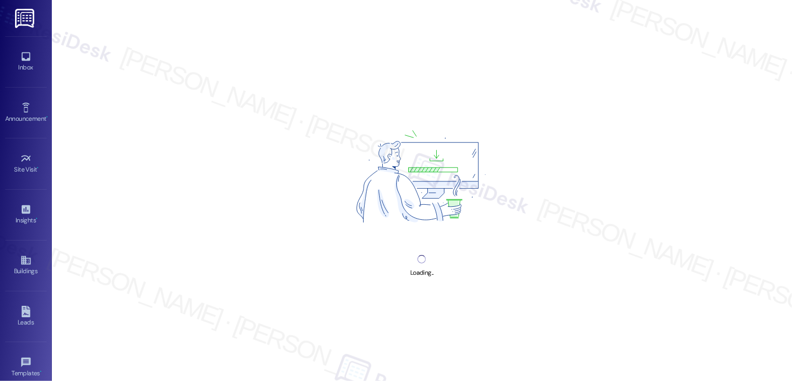  What do you see at coordinates (26, 266) in the screenshot?
I see `a: Buildings` at bounding box center [26, 266].